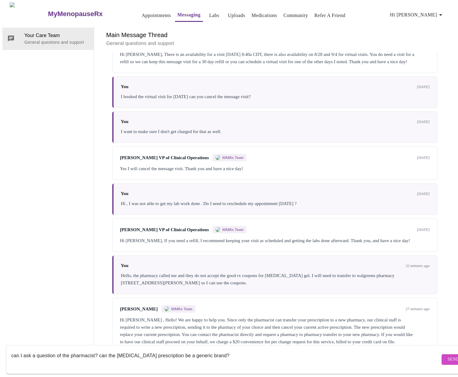  Describe the element at coordinates (225, 360) in the screenshot. I see `textarea: Send a message about your appointment` at that location.